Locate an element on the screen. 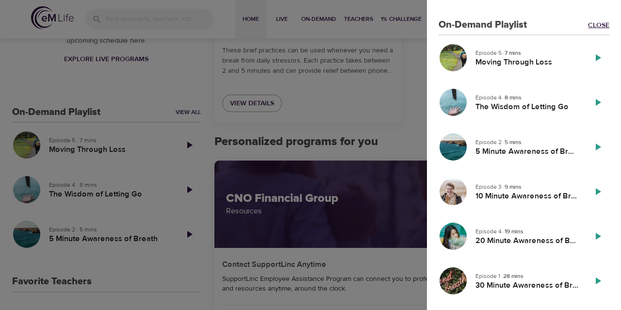 This screenshot has height=310, width=621. p: Episode 2 · is located at coordinates (527, 142).